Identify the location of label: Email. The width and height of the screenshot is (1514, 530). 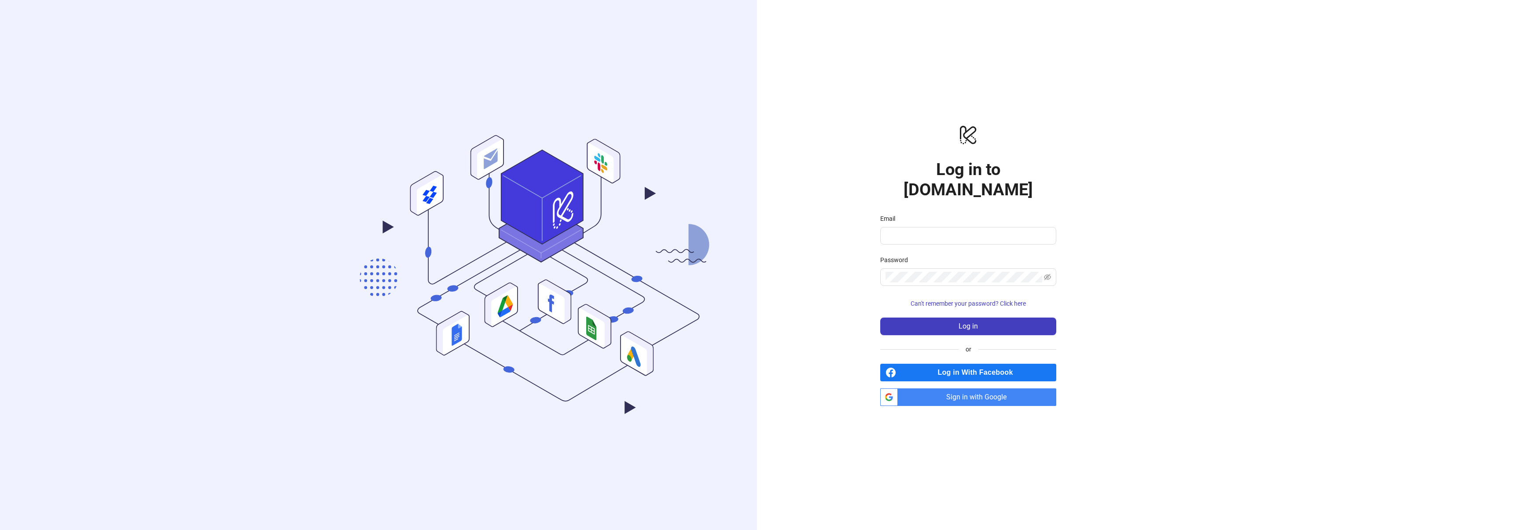
(890, 219).